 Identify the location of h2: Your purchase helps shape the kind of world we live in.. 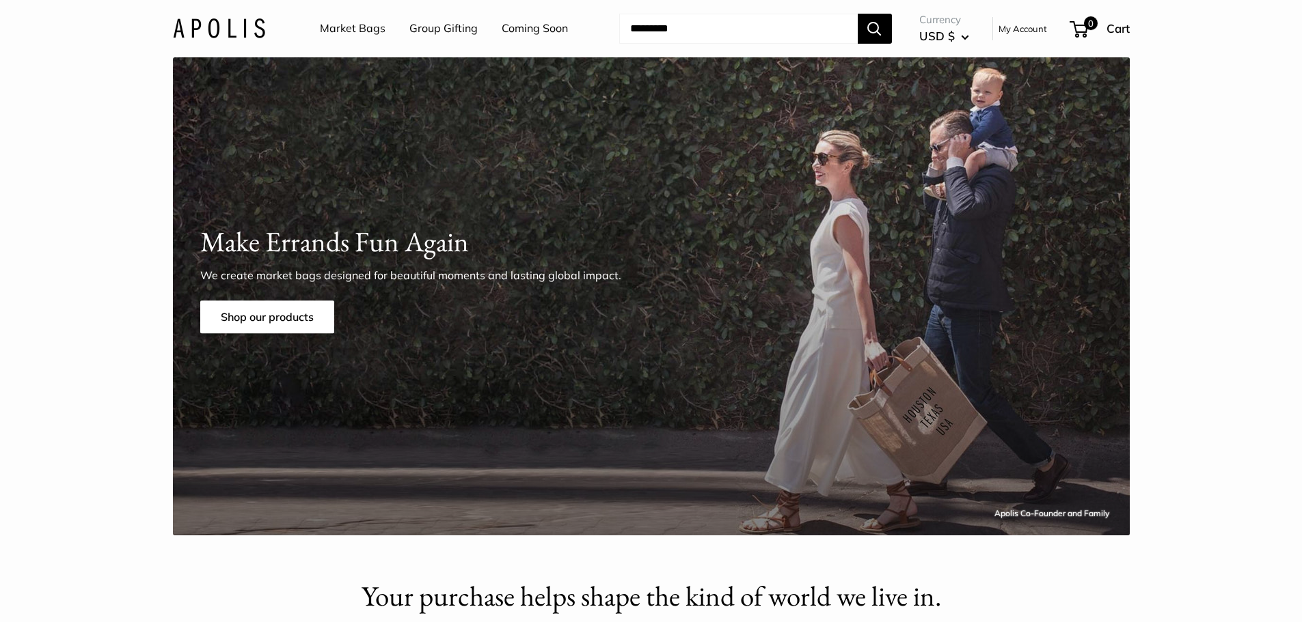
(651, 596).